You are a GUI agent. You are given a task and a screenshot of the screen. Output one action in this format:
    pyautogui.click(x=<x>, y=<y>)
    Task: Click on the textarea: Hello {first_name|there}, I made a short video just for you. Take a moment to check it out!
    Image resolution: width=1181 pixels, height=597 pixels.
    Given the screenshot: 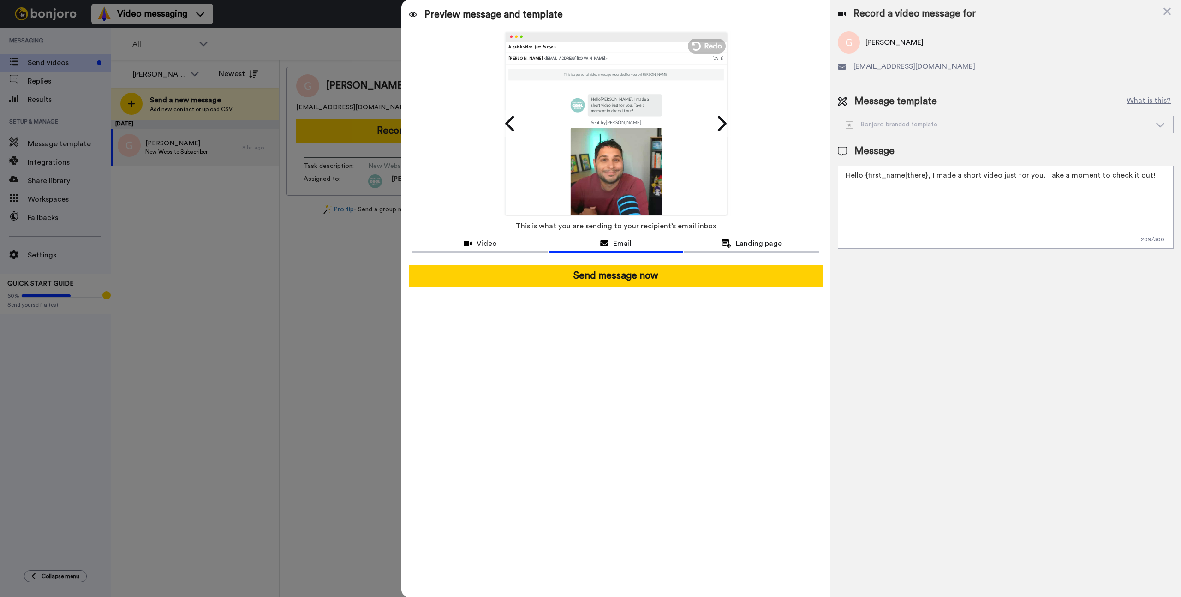 What is the action you would take?
    pyautogui.click(x=1006, y=207)
    